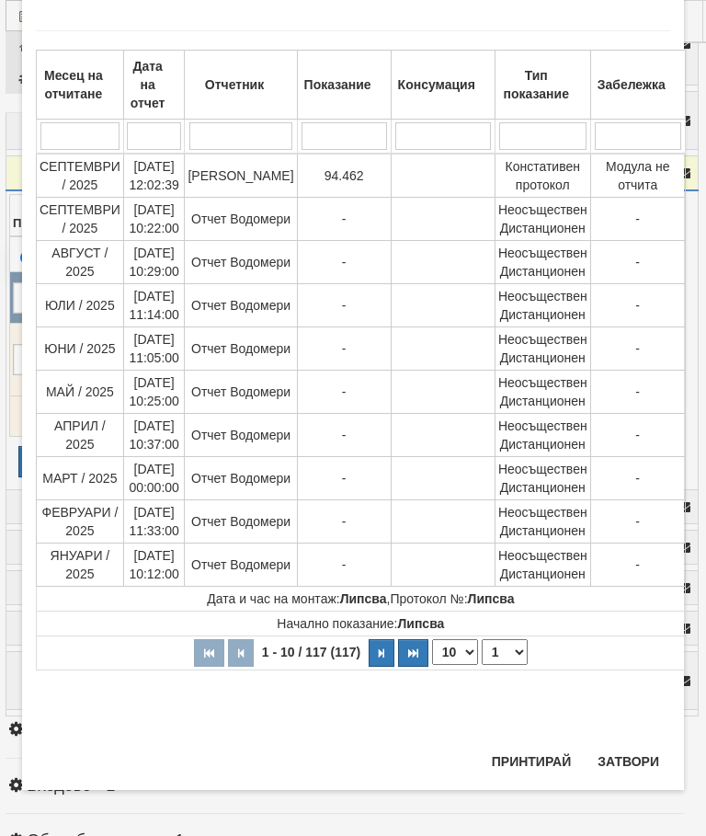  What do you see at coordinates (344, 84) in the screenshot?
I see `th: Показание: No sort applied, activate to apply an ascending sort` at bounding box center [344, 84].